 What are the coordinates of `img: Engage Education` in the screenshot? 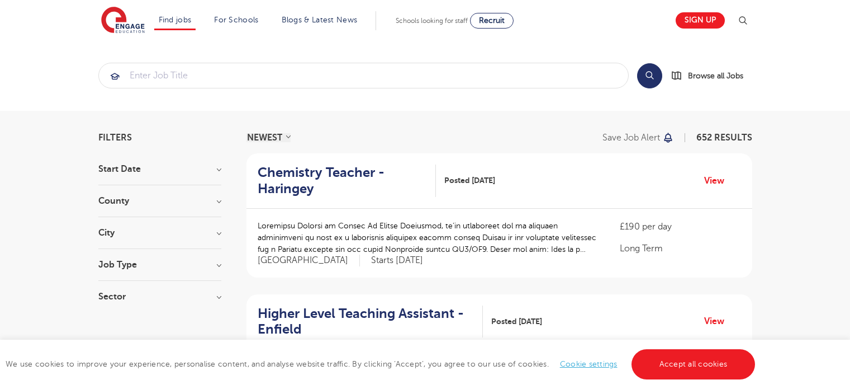 It's located at (123, 21).